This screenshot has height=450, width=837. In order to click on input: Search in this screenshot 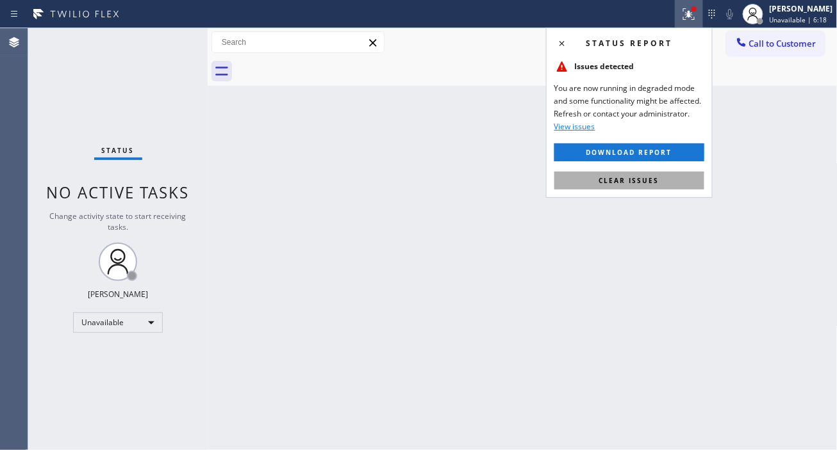, I will do `click(298, 42)`.